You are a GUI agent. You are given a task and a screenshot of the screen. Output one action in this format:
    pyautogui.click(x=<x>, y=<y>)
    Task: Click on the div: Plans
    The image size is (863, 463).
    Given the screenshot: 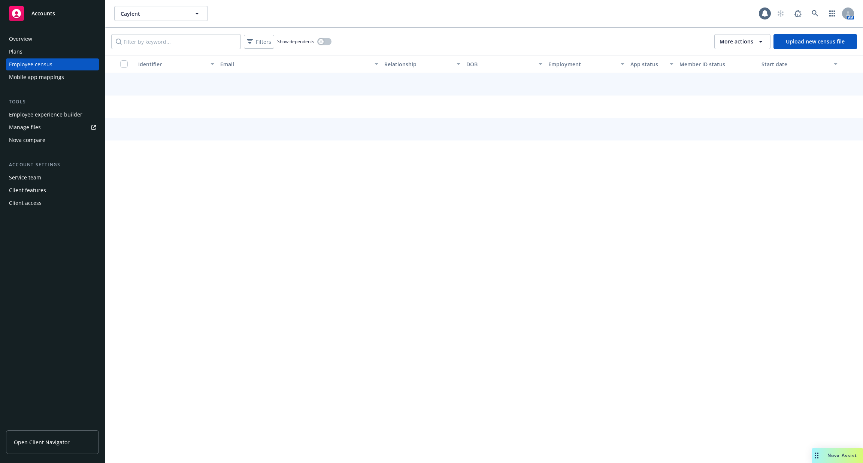 What is the action you would take?
    pyautogui.click(x=16, y=52)
    